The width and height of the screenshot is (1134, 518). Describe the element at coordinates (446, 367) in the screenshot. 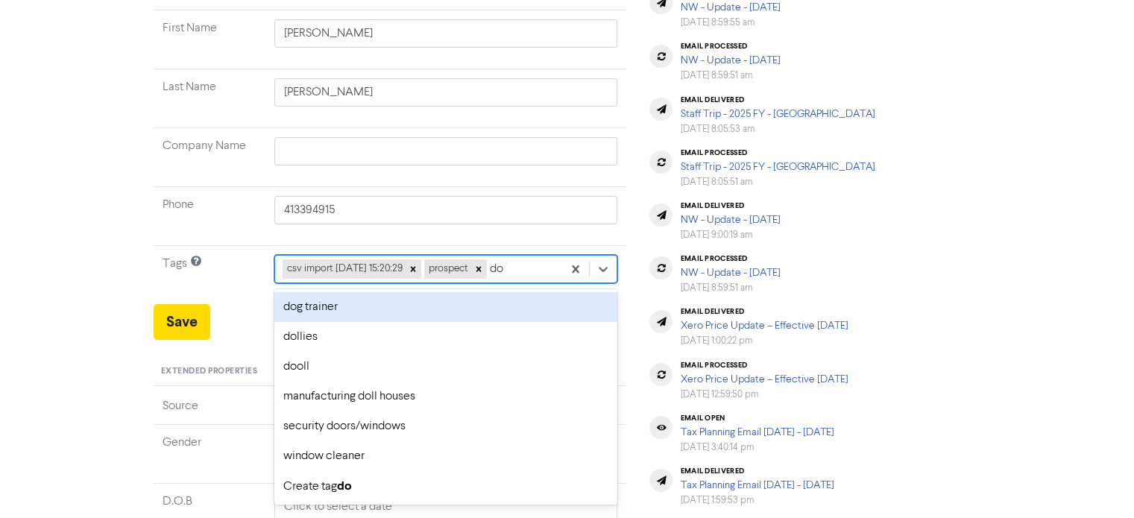

I see `div: dooll` at that location.